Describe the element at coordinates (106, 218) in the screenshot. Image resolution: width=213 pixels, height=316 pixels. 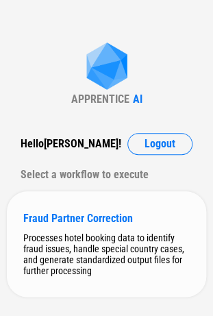
I see `div: Fraud Partner Correction` at that location.